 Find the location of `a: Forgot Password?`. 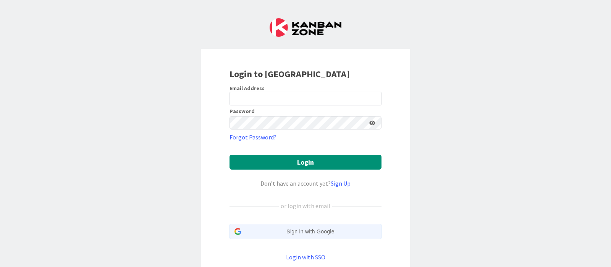

a: Forgot Password? is located at coordinates (253, 137).